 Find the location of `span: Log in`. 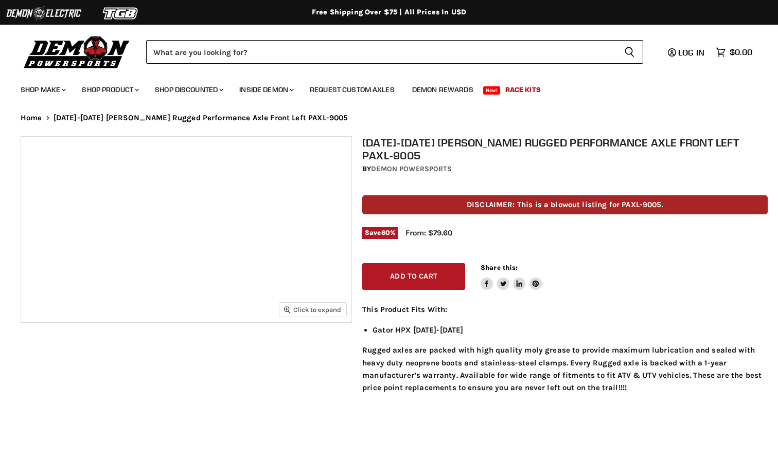

span: Log in is located at coordinates (691, 52).